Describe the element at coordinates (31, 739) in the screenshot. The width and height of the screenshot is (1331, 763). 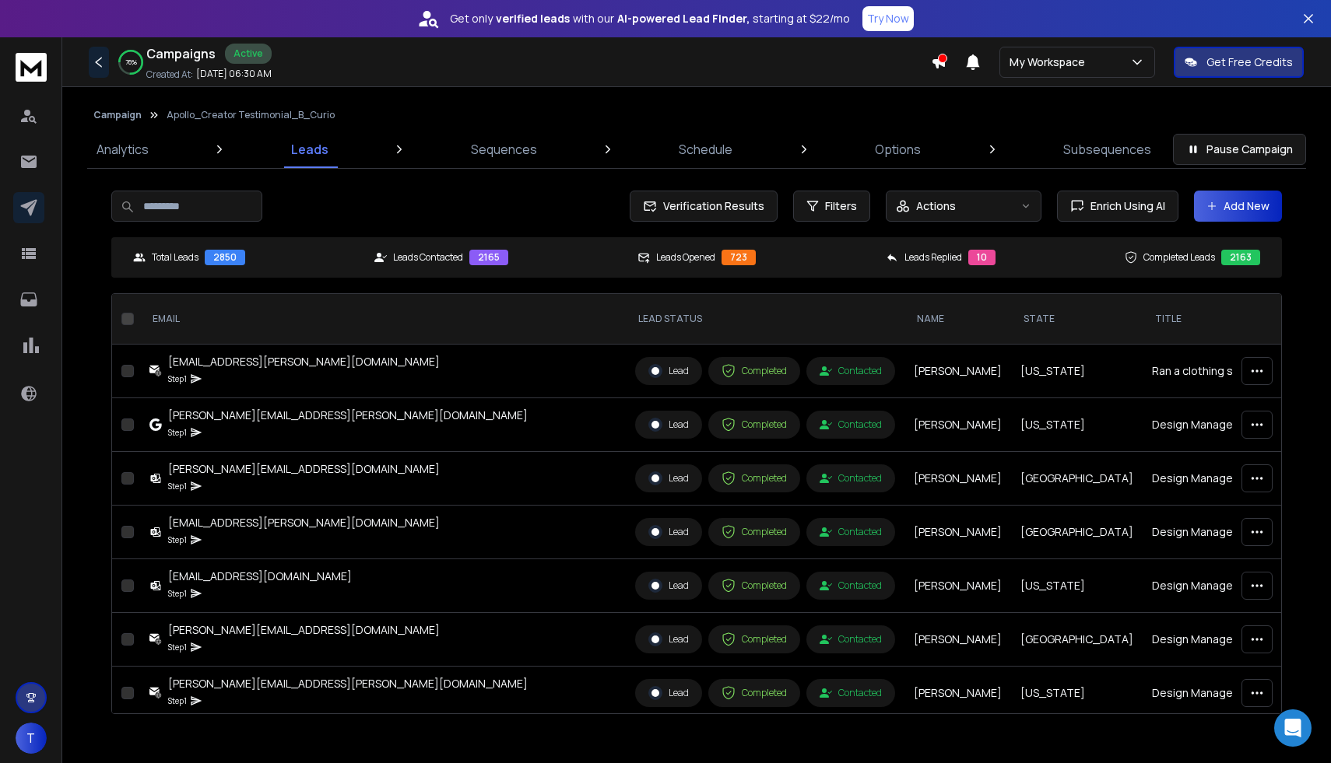
I see `button: T` at that location.